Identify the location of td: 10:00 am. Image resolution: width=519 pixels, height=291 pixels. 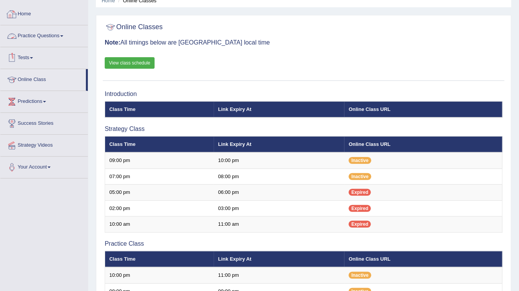
(159, 224).